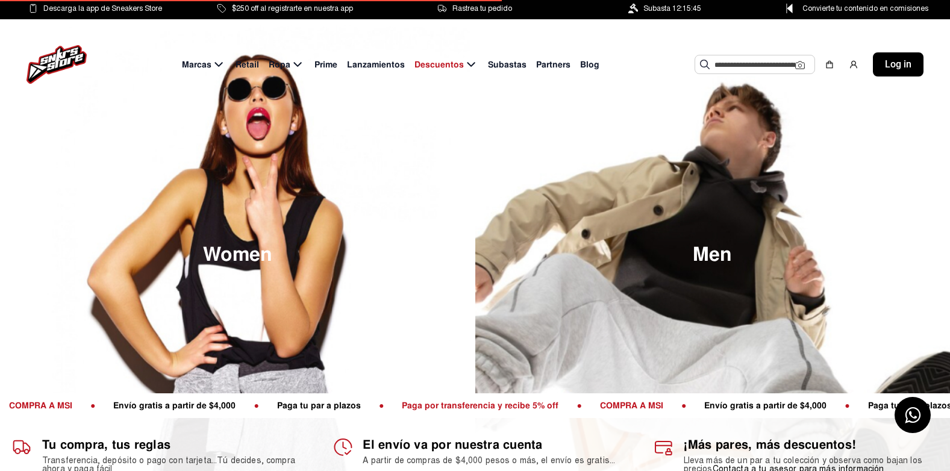 The width and height of the screenshot is (950, 471). I want to click on span: Descuentos, so click(439, 64).